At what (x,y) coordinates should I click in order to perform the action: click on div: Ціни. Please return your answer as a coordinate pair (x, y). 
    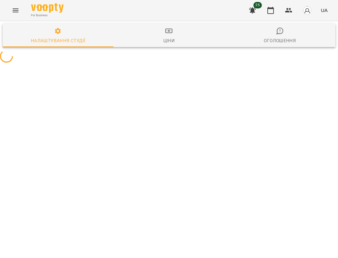
    Looking at the image, I should click on (169, 41).